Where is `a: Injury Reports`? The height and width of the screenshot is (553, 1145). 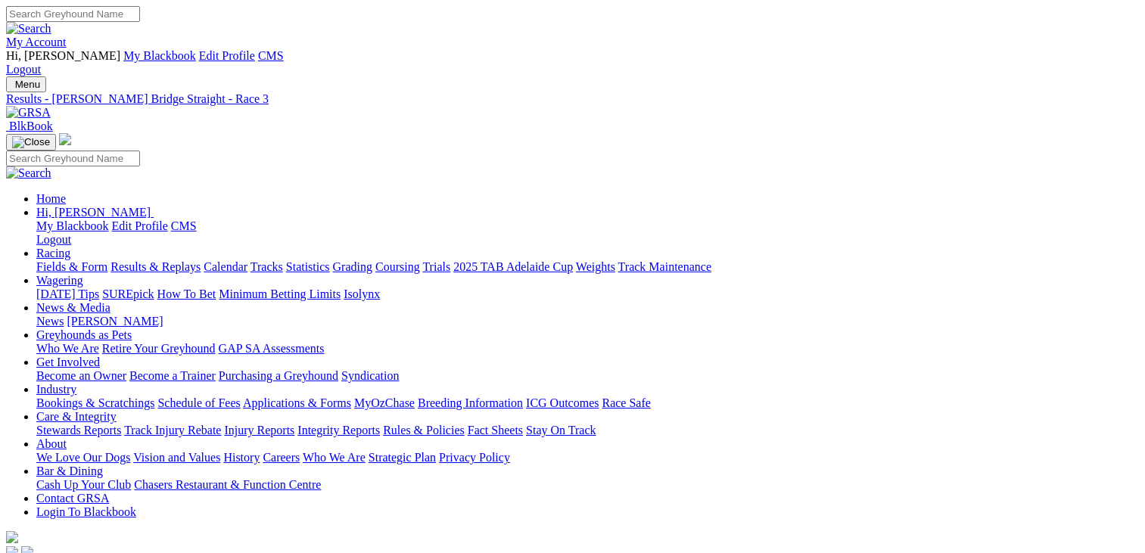 a: Injury Reports is located at coordinates (259, 430).